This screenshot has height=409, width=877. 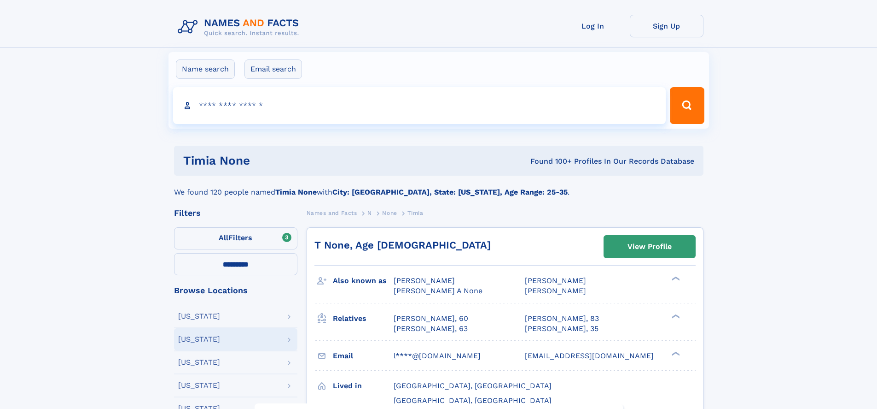 What do you see at coordinates (439, 187) in the screenshot?
I see `div: We found 120 people named with .` at bounding box center [439, 187].